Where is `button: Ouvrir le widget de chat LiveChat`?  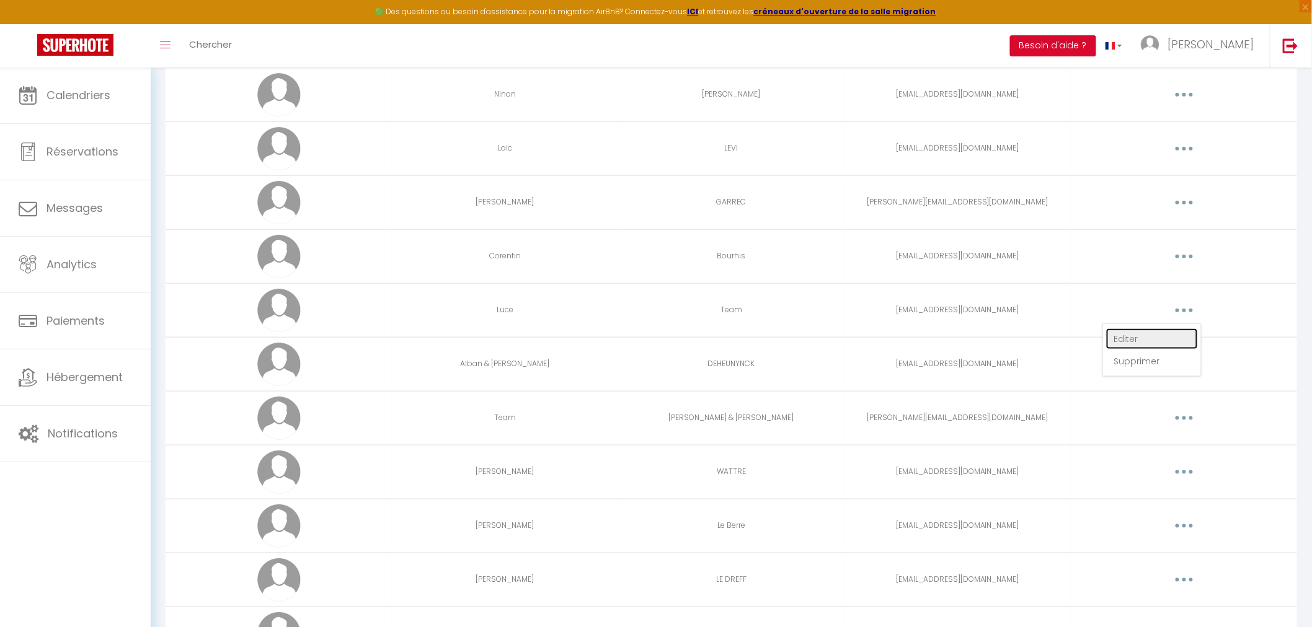 button: Ouvrir le widget de chat LiveChat is located at coordinates (29, 24).